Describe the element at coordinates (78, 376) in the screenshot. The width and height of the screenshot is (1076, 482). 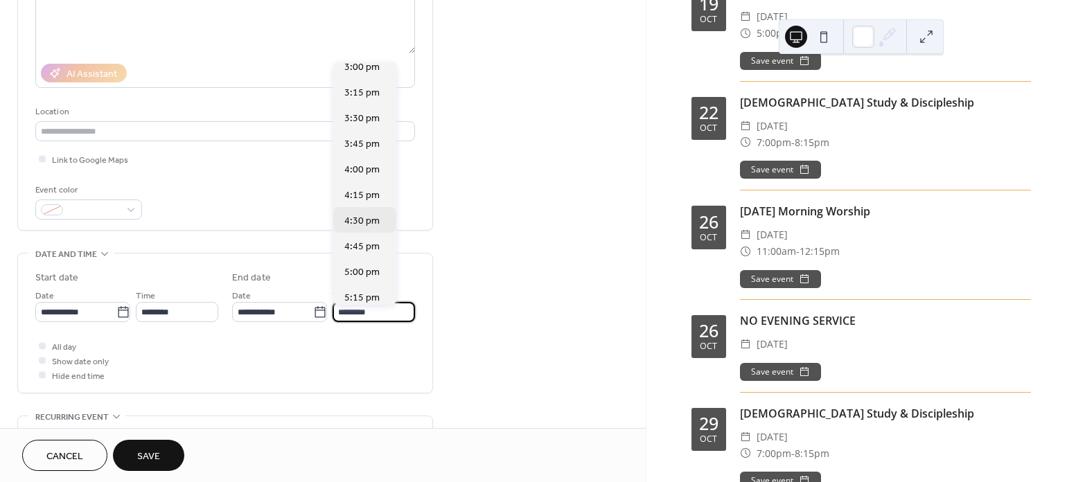
I see `span: Hide end time` at that location.